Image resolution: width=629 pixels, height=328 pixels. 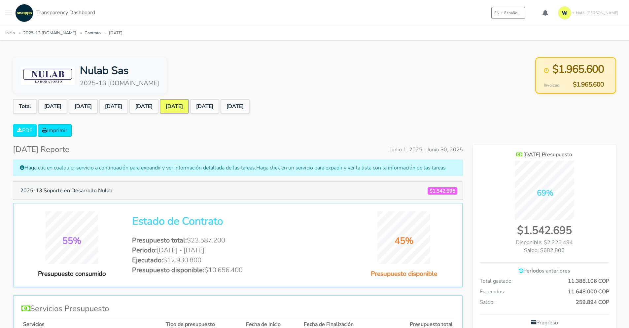 I want to click on img: isotipo-3-3e143c57.png, so click(x=564, y=13).